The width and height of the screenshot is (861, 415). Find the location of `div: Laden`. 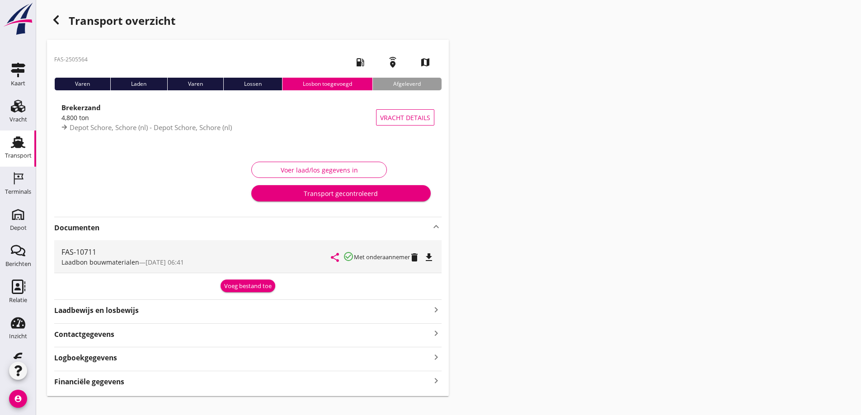

div: Laden is located at coordinates (138, 84).